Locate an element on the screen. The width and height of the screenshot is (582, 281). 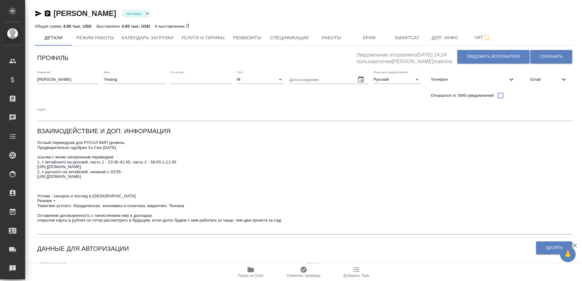
button: Скопировать ссылку is located at coordinates (48, 14).